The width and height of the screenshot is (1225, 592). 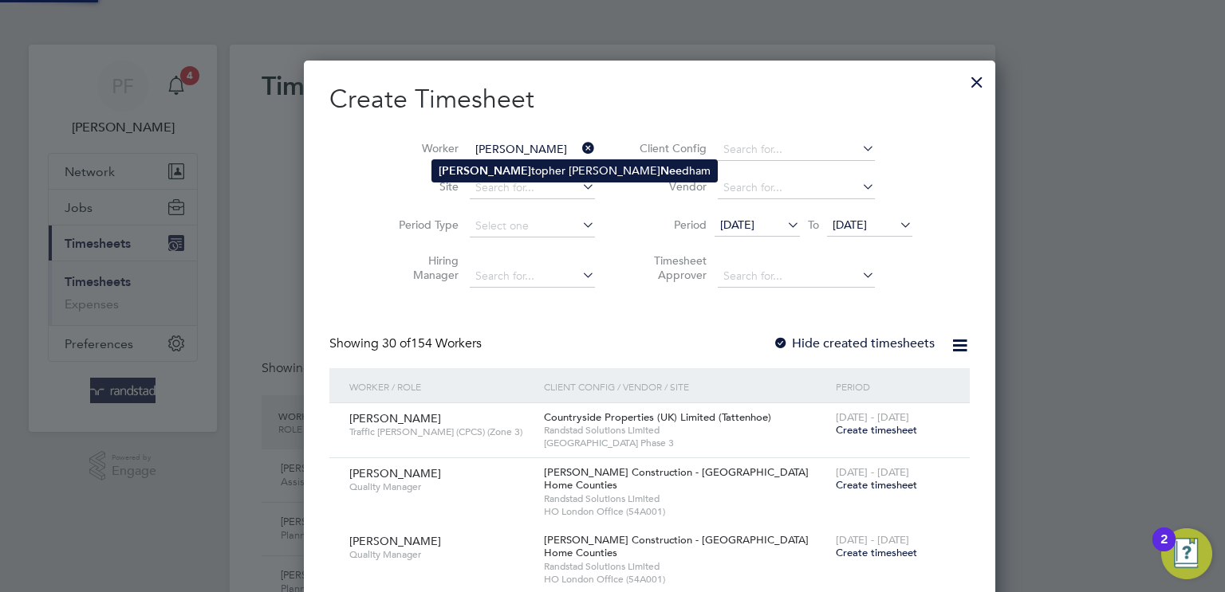 What do you see at coordinates (431, 344) in the screenshot?
I see `span: 154 Workers` at bounding box center [431, 344].